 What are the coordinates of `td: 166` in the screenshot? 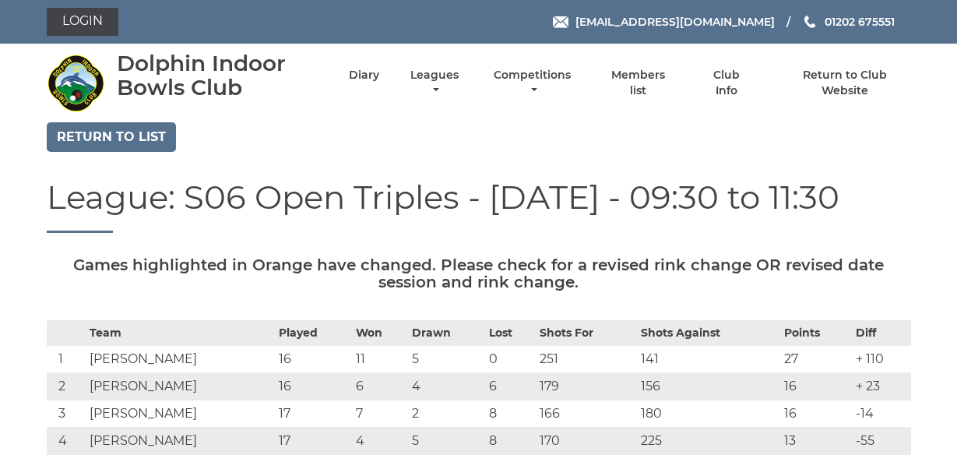 It's located at (586, 413).